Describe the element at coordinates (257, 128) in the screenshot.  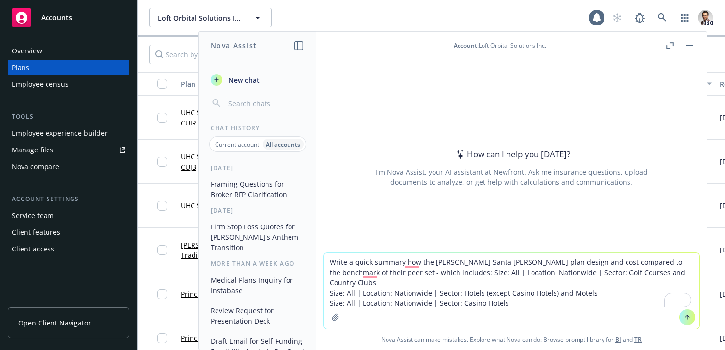
I see `div: Chat History` at that location.